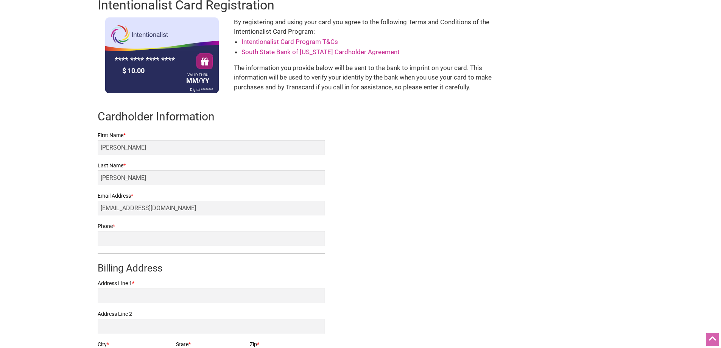  Describe the element at coordinates (712, 339) in the screenshot. I see `div: Scroll Back to Top` at that location.